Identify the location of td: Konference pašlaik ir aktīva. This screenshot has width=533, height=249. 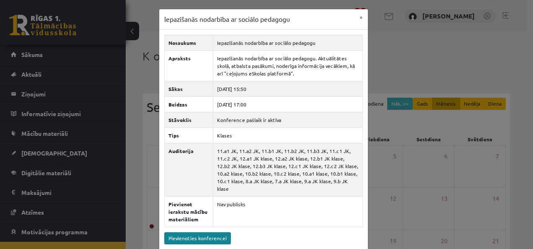
(287, 119).